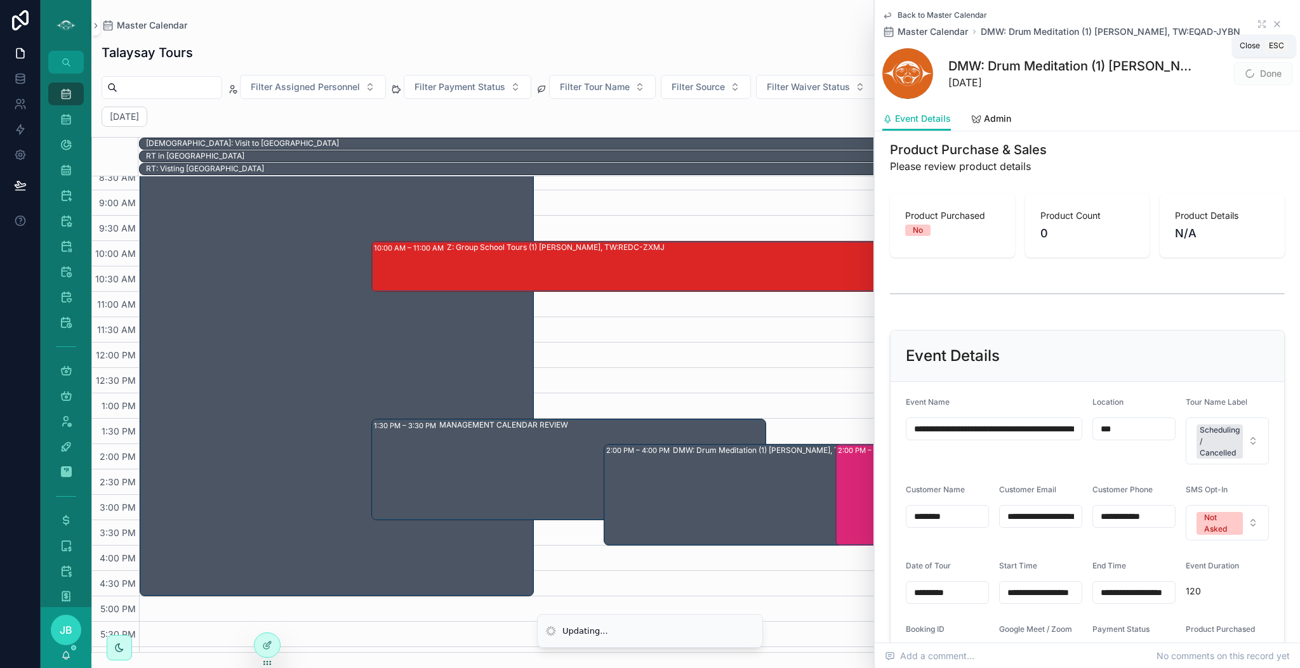 The width and height of the screenshot is (1300, 668). I want to click on span: Booking ID, so click(925, 629).